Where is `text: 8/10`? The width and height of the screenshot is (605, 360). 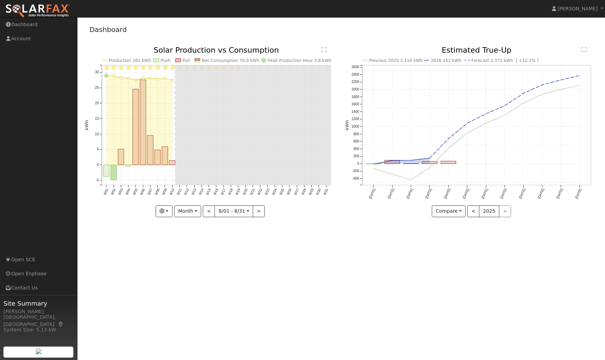
text: 8/10 is located at coordinates (172, 192).